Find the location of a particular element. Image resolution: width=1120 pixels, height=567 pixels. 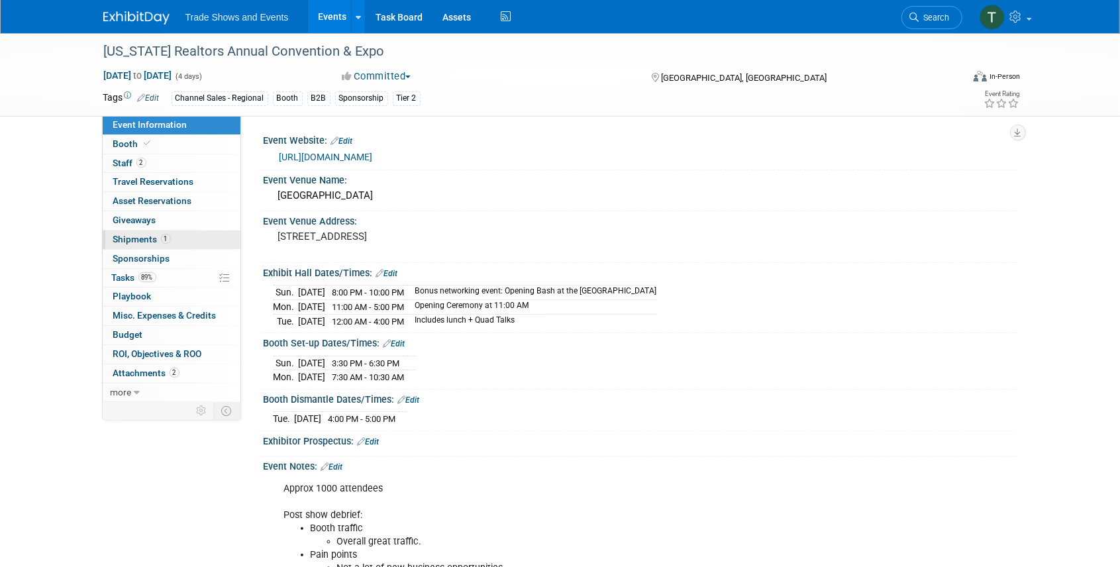

td: Personalize Event Tab Strip is located at coordinates (202, 411).